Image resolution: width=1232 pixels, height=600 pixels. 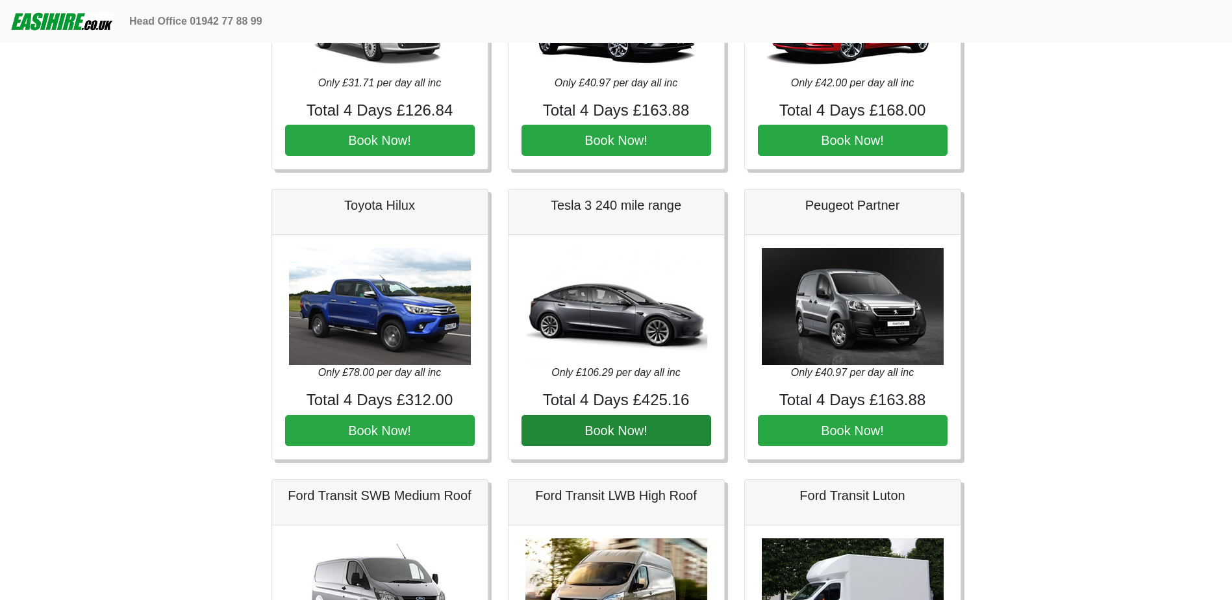 What do you see at coordinates (380, 110) in the screenshot?
I see `h4: Total 4 Days £126.84` at bounding box center [380, 110].